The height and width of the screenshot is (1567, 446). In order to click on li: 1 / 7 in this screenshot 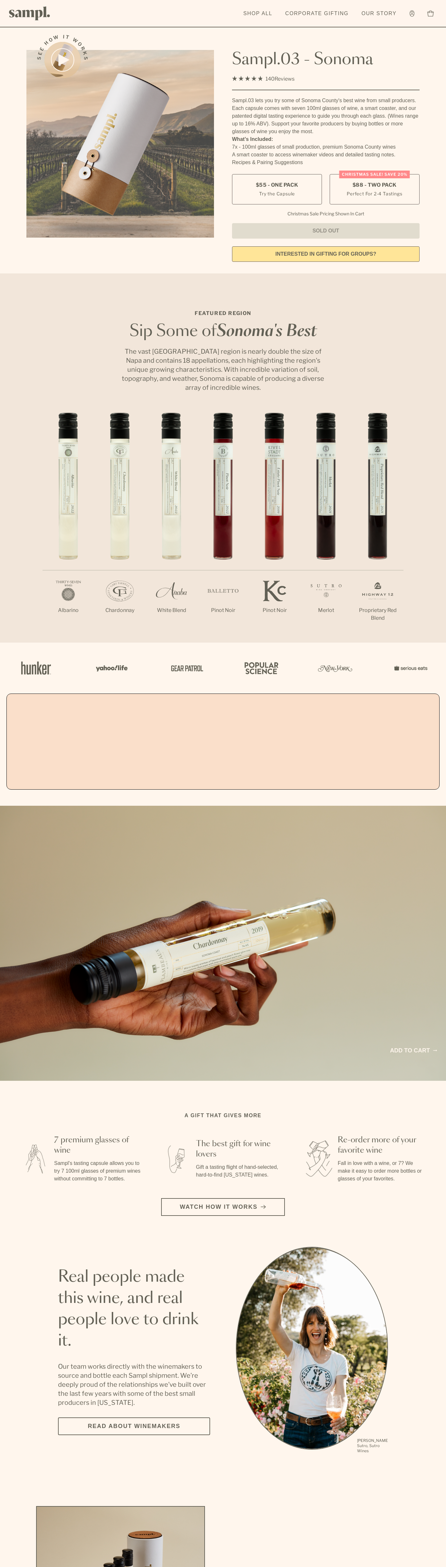, I will do `click(68, 524)`.